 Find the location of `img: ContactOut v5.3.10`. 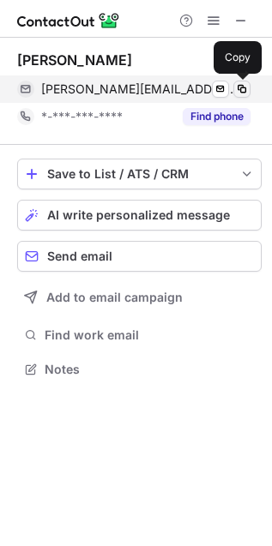

img: ContactOut v5.3.10 is located at coordinates (69, 21).